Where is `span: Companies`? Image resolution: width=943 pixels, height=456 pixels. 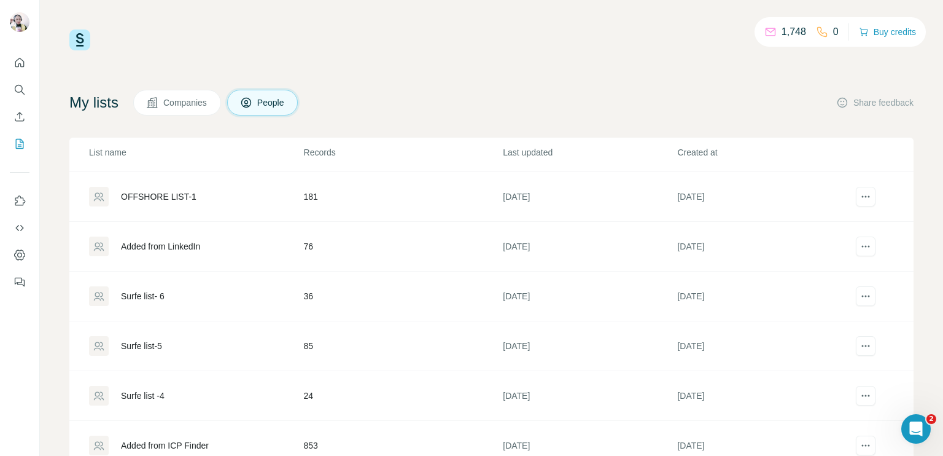
span: Companies is located at coordinates (185, 103).